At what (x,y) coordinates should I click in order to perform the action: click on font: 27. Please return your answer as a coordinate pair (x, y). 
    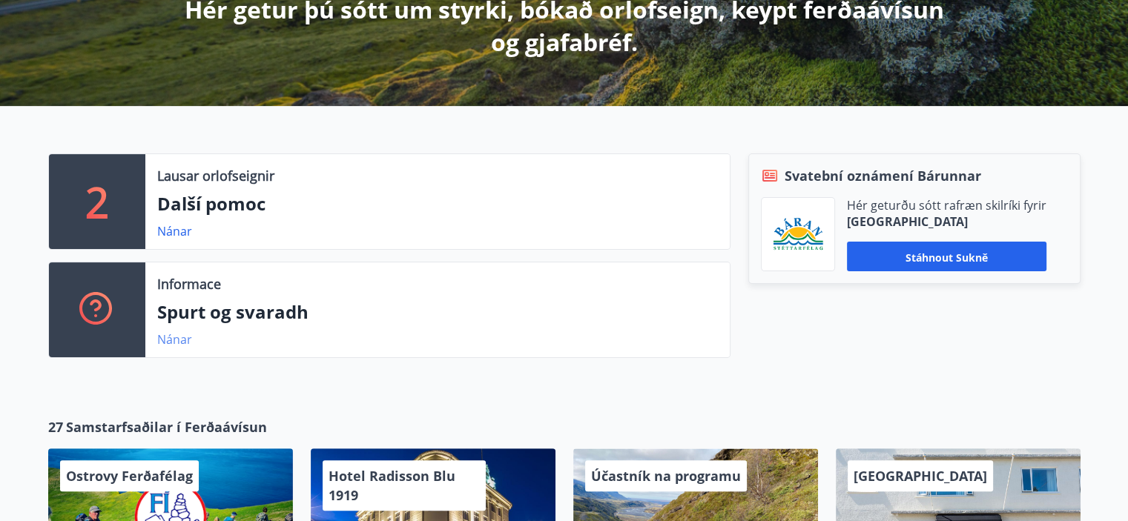
    Looking at the image, I should click on (56, 427).